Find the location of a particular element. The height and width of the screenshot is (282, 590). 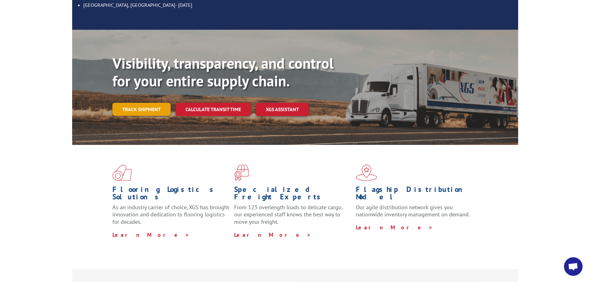

img: xgs-icon-focused-on-flooring-red is located at coordinates (241, 173).